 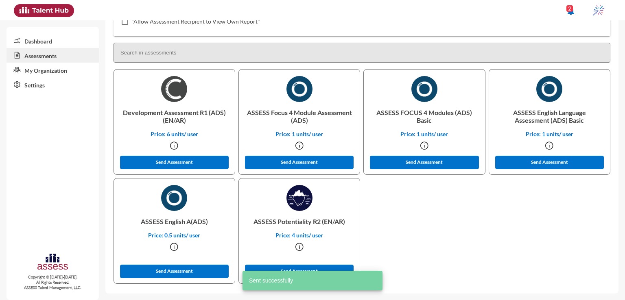 What do you see at coordinates (53, 85) in the screenshot?
I see `a: Settings` at bounding box center [53, 85].